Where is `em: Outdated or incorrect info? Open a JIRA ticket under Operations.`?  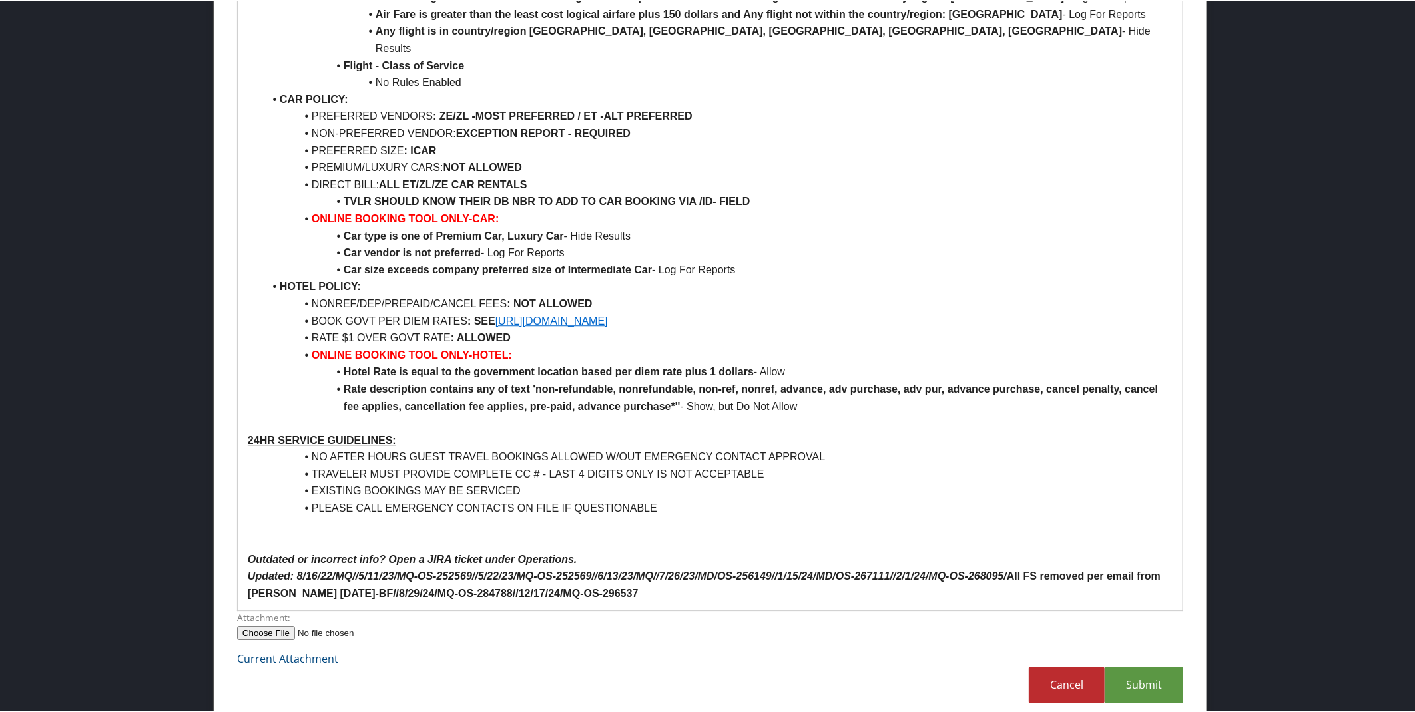 em: Outdated or incorrect info? Open a JIRA ticket under Operations. is located at coordinates (412, 558).